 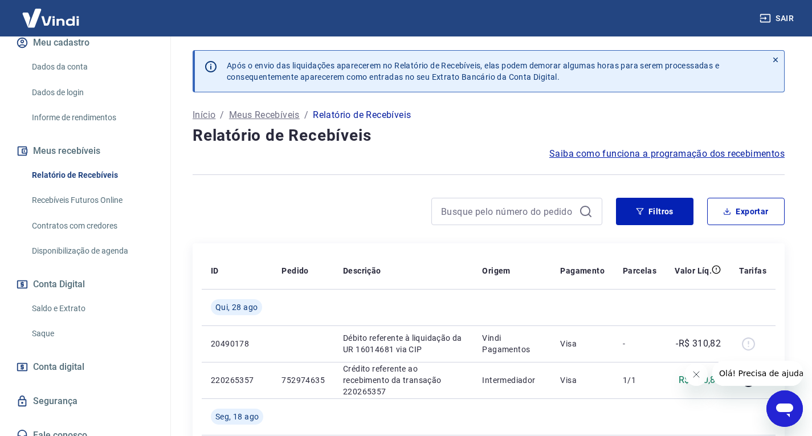 What do you see at coordinates (639, 380) in the screenshot?
I see `p: 1/1` at bounding box center [639, 380].